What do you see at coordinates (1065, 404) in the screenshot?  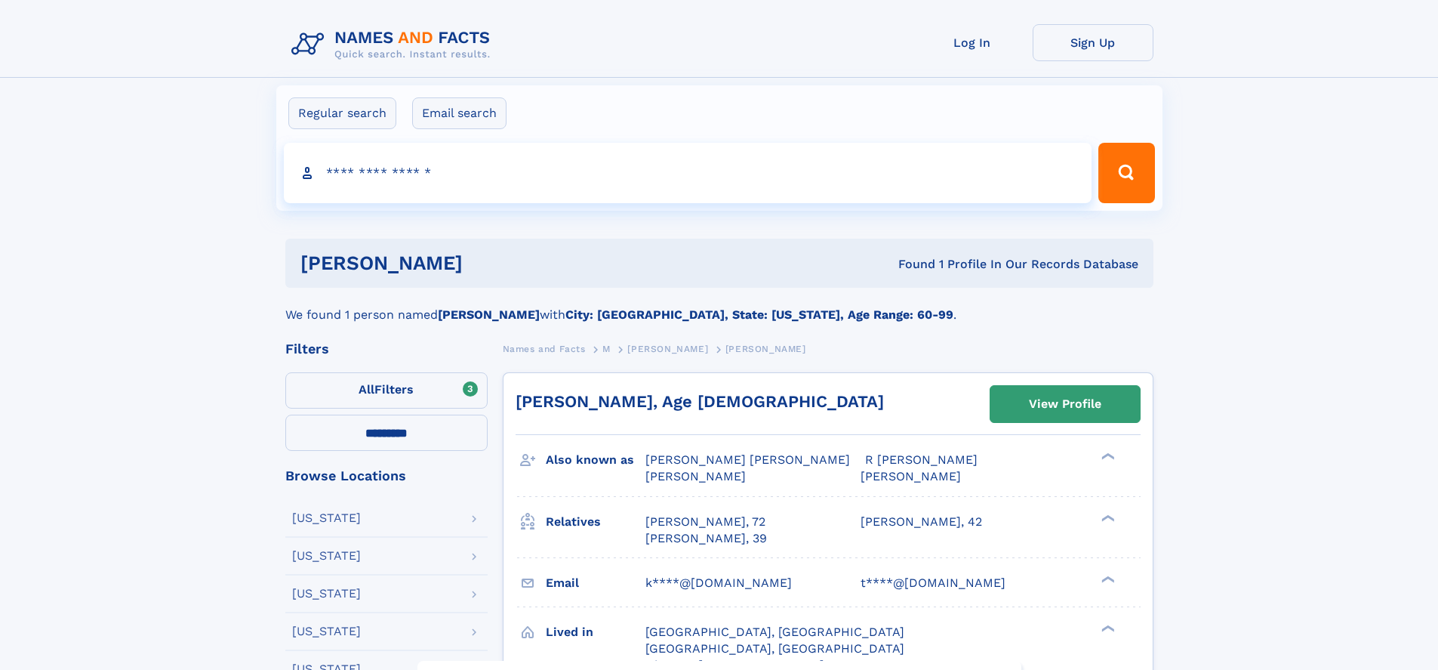 I see `div: View Profile` at bounding box center [1065, 404].